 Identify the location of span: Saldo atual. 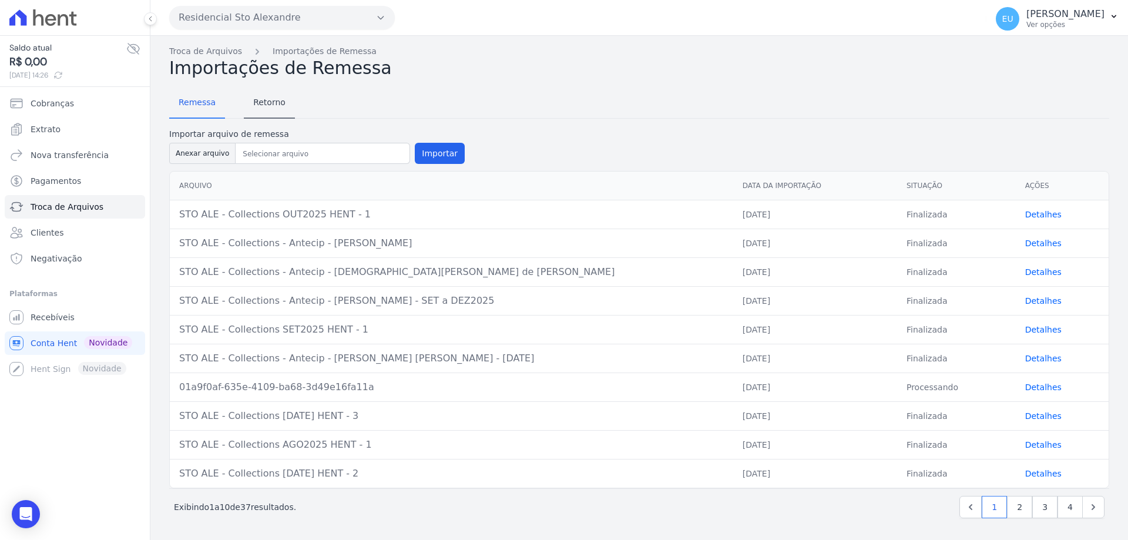
(68, 48).